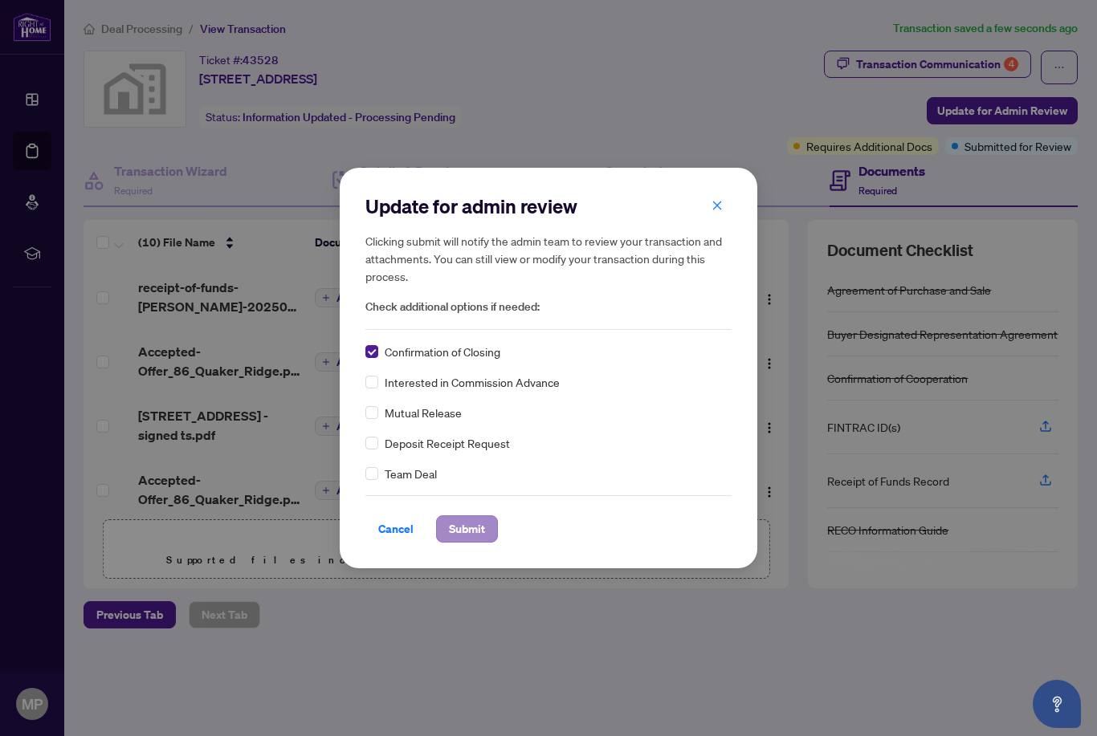  What do you see at coordinates (396, 529) in the screenshot?
I see `button: Cancel` at bounding box center [396, 529].